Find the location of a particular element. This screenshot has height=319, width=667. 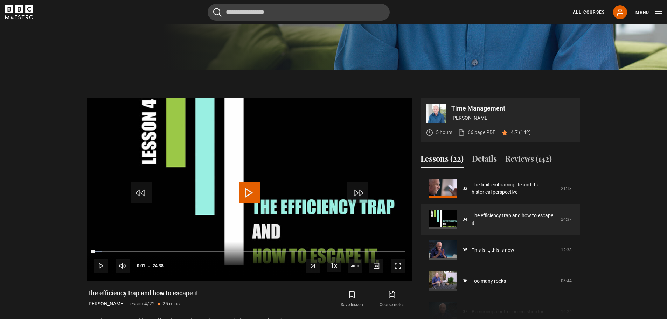

div: Progress Bar is located at coordinates (249, 252).